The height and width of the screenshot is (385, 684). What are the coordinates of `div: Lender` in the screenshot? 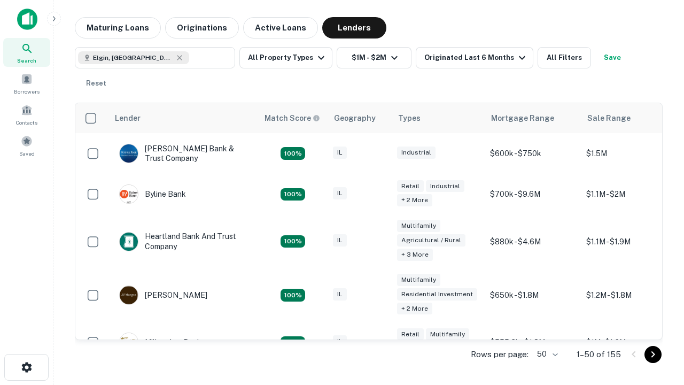 It's located at (128, 118).